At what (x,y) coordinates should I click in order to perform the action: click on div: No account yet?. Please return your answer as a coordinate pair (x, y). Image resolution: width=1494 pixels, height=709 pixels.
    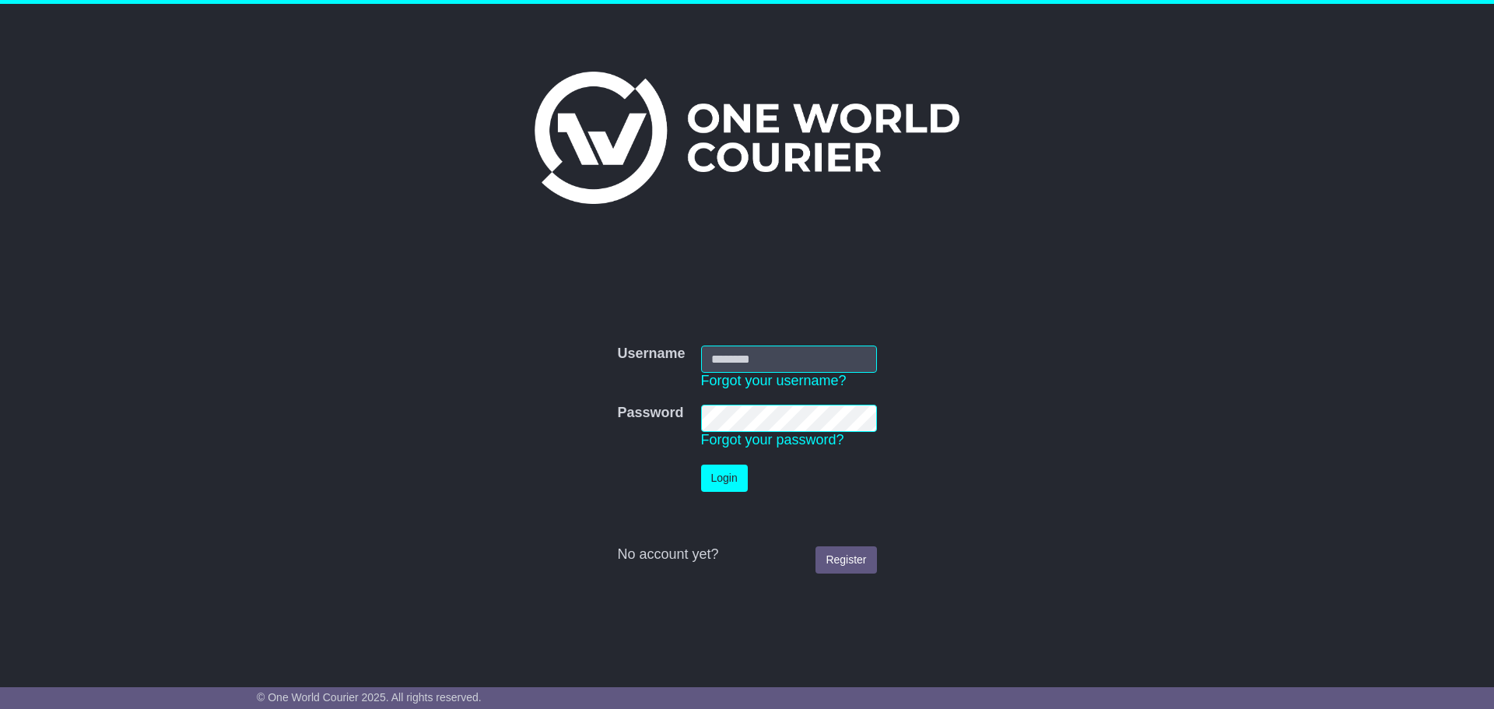
    Looking at the image, I should click on (746, 555).